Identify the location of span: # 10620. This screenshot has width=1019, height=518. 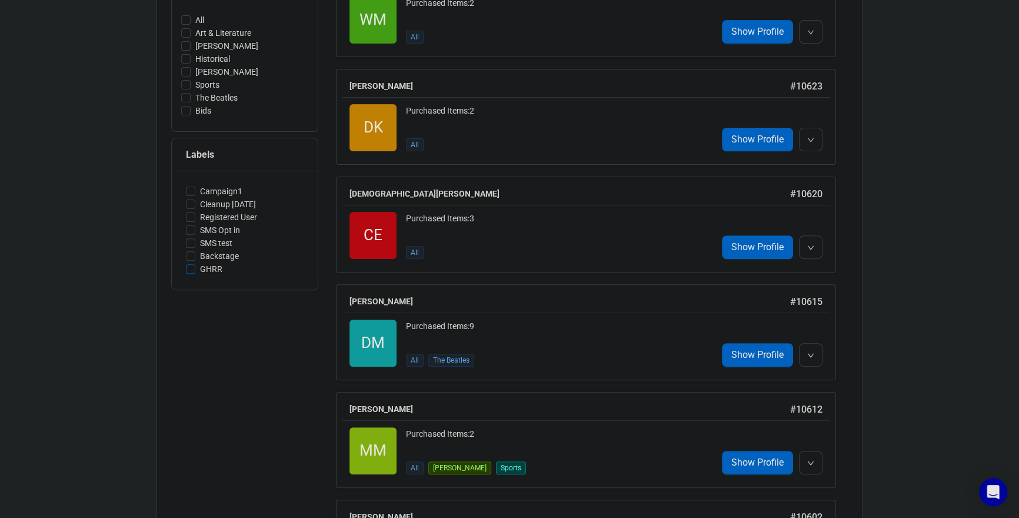
(806, 194).